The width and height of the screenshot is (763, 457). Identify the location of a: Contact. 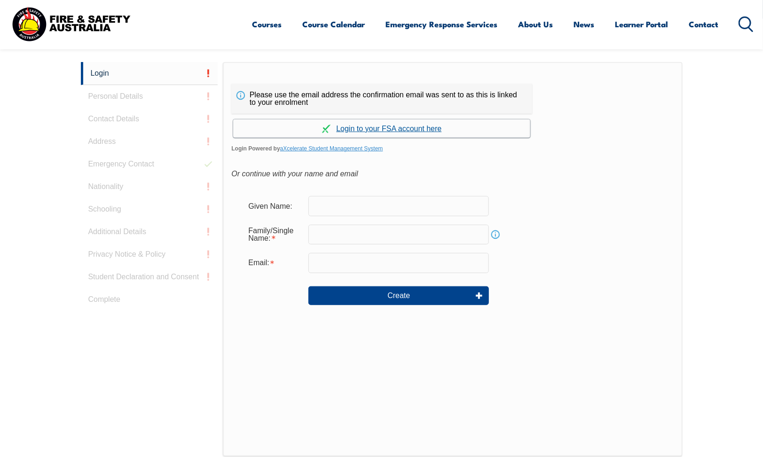
(704, 24).